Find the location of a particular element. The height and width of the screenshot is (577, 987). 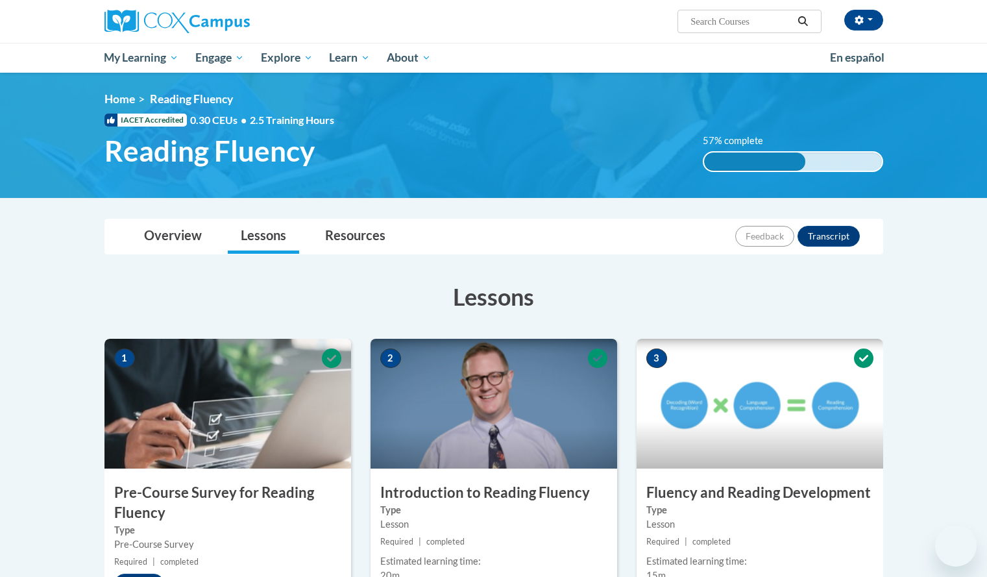

span: 3 is located at coordinates (657, 358).